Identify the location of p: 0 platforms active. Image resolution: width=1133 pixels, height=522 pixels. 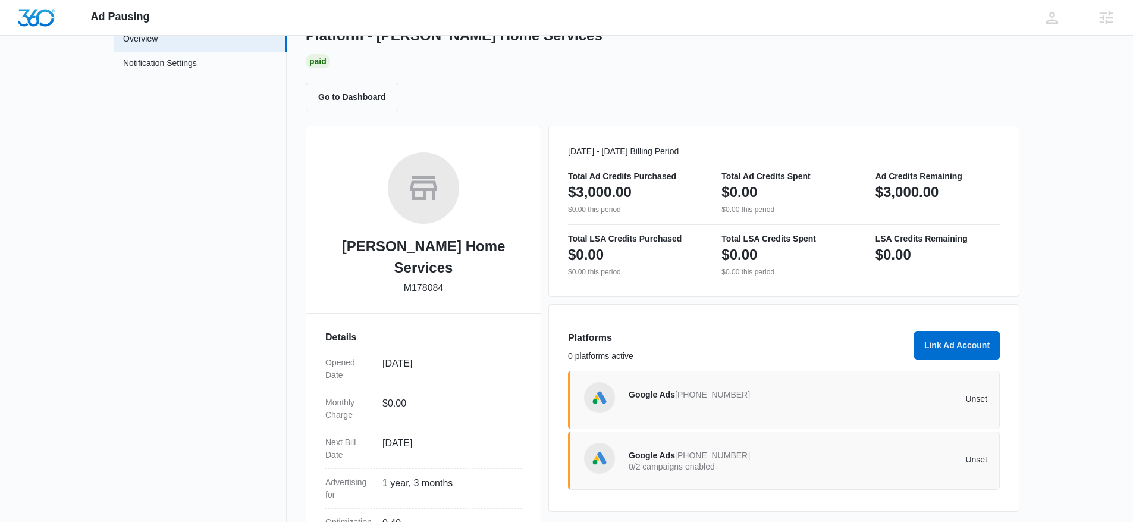
(738, 356).